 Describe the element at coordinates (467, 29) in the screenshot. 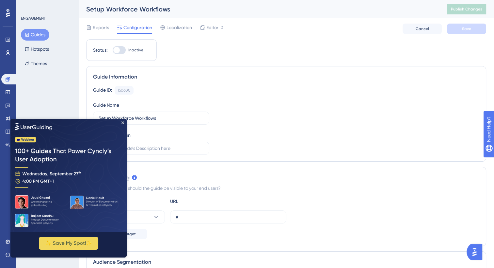

I see `button: Save` at that location.